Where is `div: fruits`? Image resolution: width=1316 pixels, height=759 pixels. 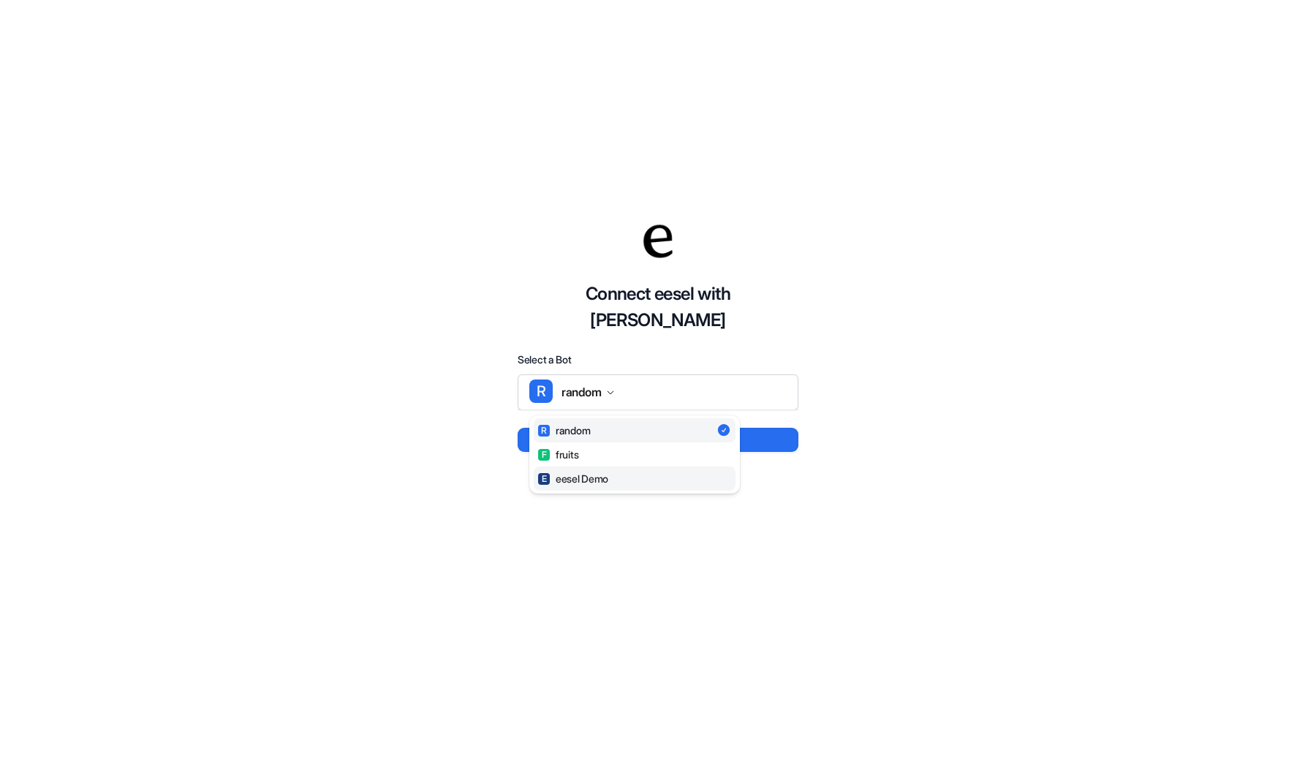 div: fruits is located at coordinates (558, 454).